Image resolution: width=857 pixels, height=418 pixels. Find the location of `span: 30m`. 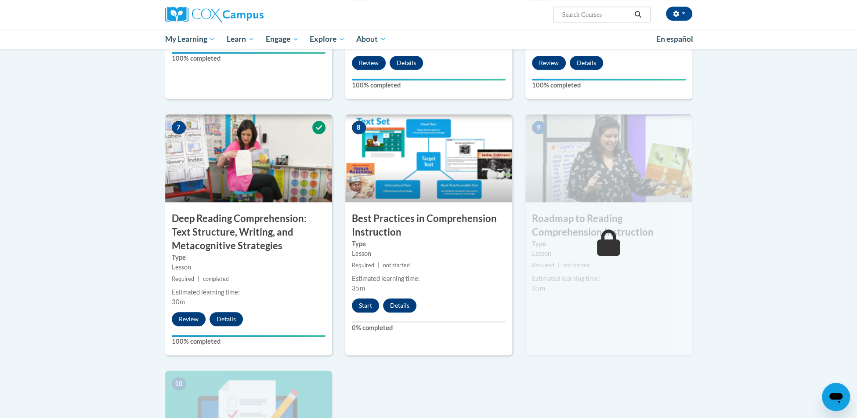

span: 30m is located at coordinates (178, 301).